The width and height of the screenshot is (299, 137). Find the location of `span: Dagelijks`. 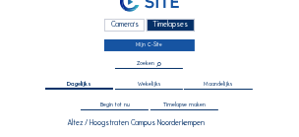

span: Dagelijks is located at coordinates (79, 85).